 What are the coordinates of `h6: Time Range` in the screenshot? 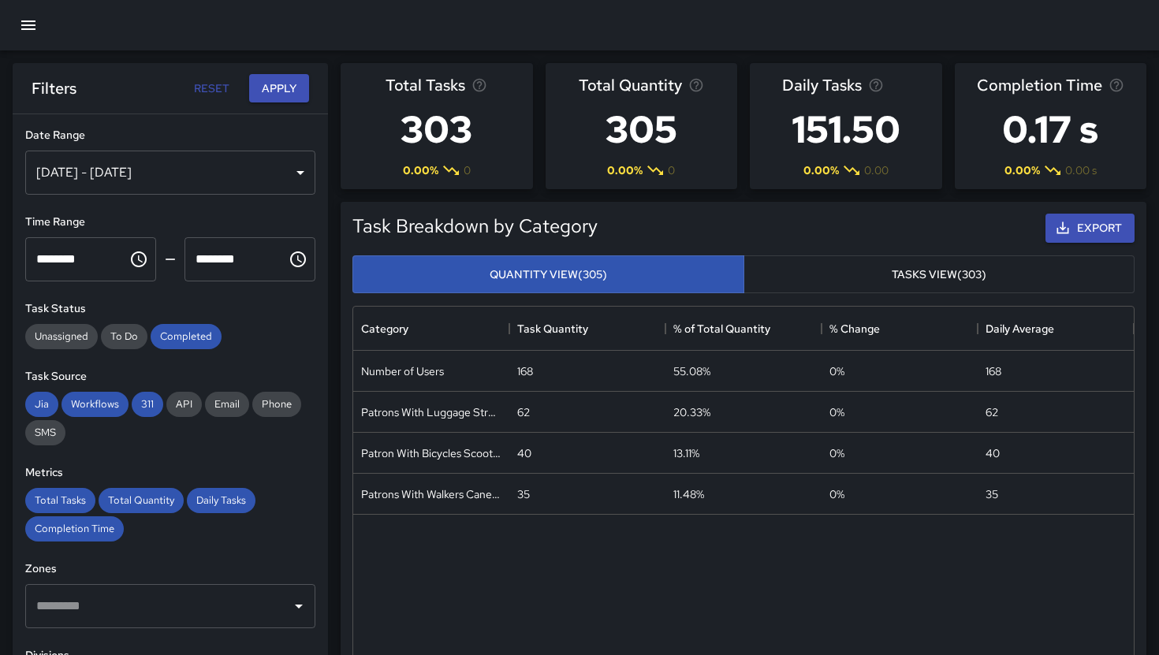 It's located at (170, 222).